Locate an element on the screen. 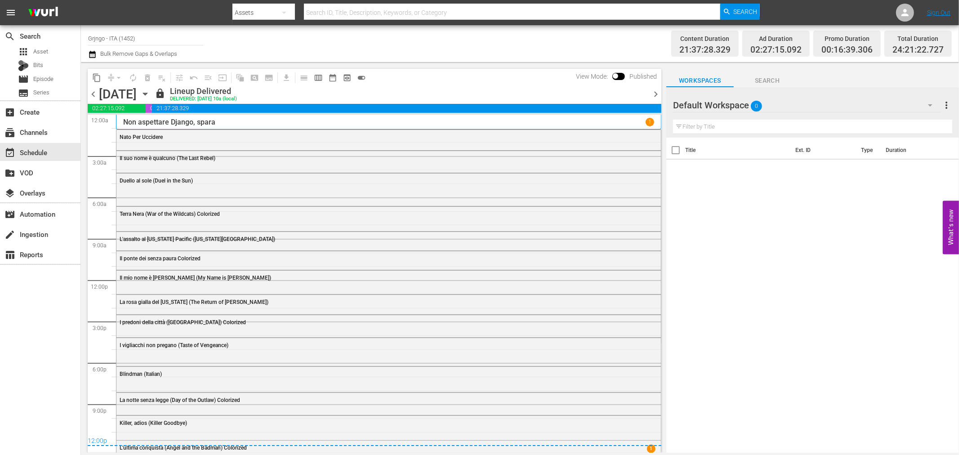 This screenshot has height=455, width=959. span: toggle_on is located at coordinates (361, 78).